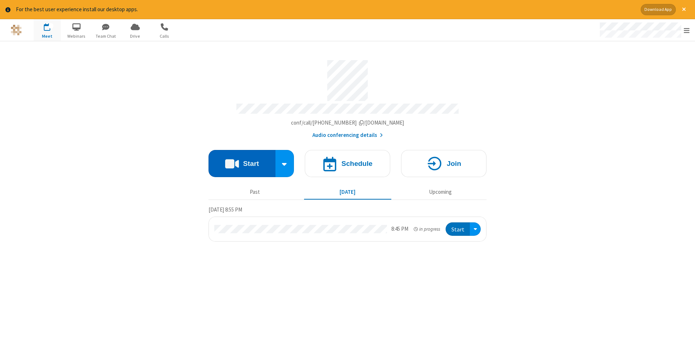 This screenshot has width=695, height=343. I want to click on em: in progress, so click(427, 229).